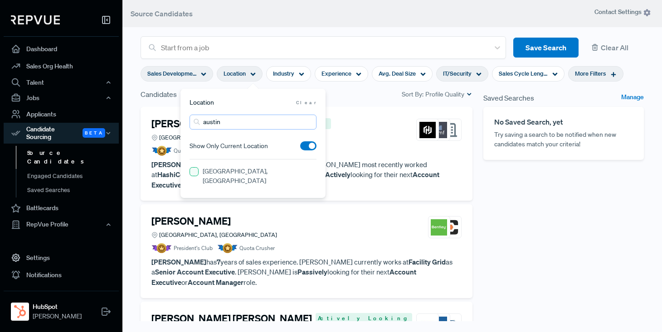  I want to click on a: Engaged Candidates, so click(73, 176).